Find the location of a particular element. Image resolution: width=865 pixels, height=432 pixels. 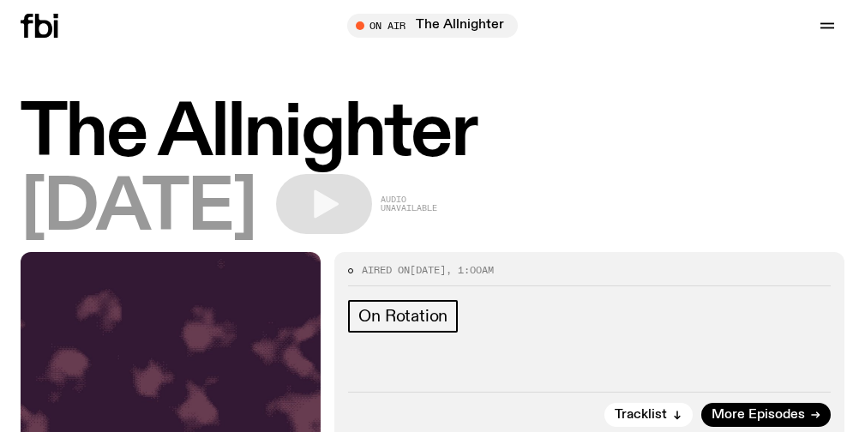

h1: The Allnighter is located at coordinates (432, 134).